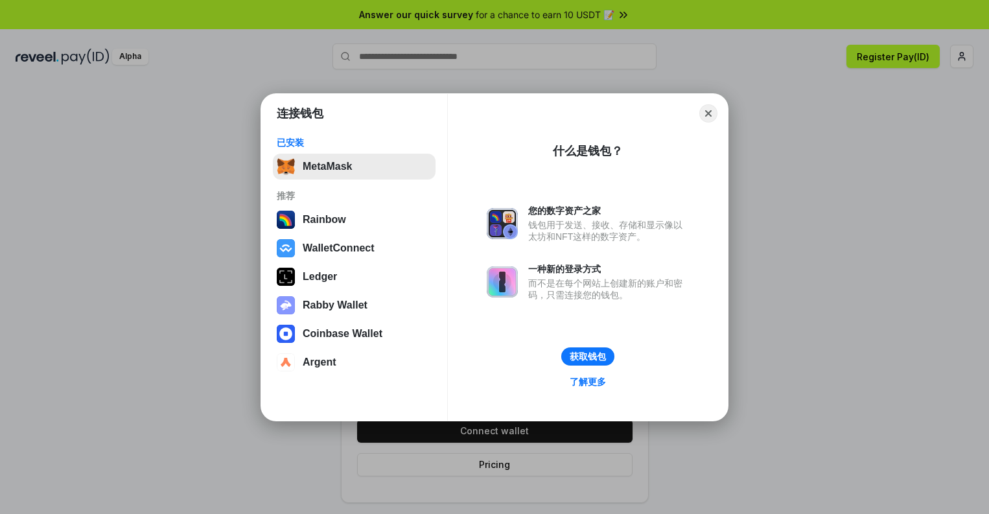 The height and width of the screenshot is (514, 989). What do you see at coordinates (338, 248) in the screenshot?
I see `div: WalletConnect` at bounding box center [338, 248].